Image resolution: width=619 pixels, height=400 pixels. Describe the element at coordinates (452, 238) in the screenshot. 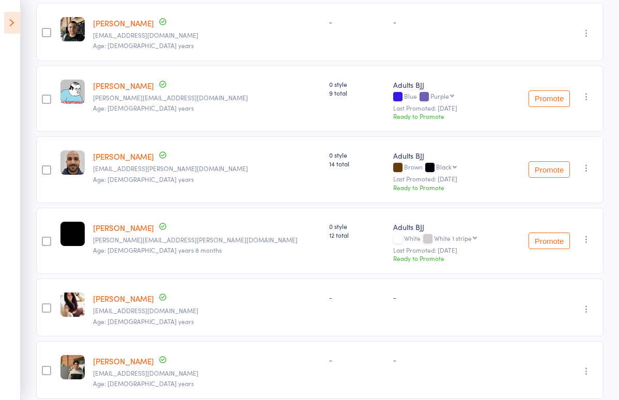

I see `div: White 1 stripe` at that location.